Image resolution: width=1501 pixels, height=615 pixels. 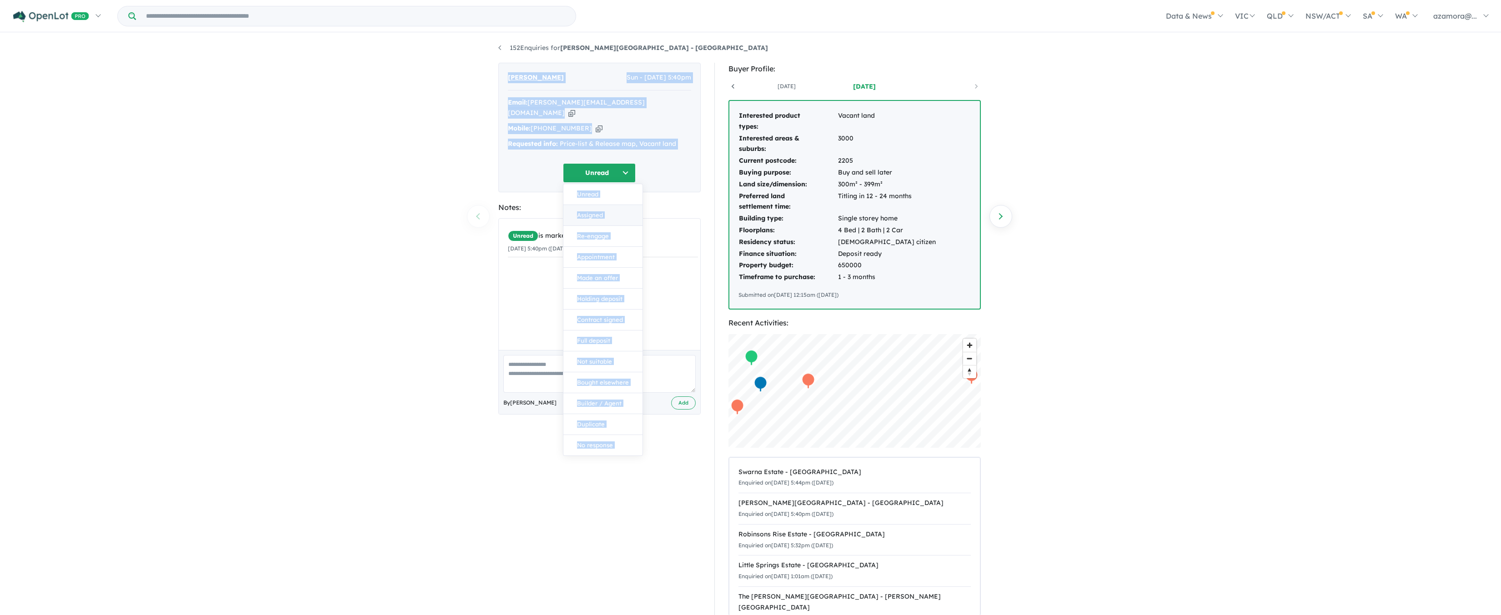 What do you see at coordinates (603, 425) in the screenshot?
I see `button: Duplicate` at bounding box center [603, 425].